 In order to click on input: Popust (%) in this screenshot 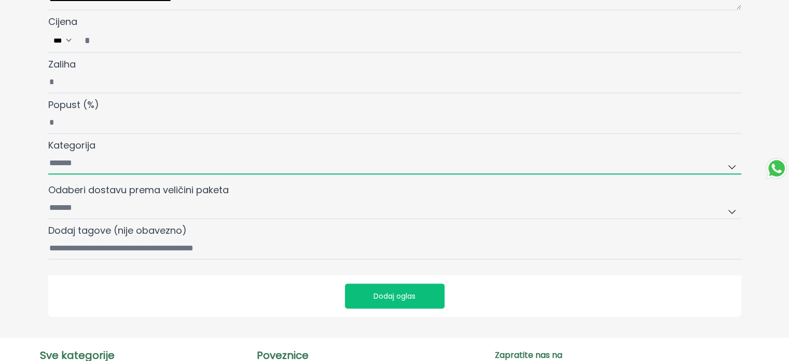, I will do `click(395, 123)`.